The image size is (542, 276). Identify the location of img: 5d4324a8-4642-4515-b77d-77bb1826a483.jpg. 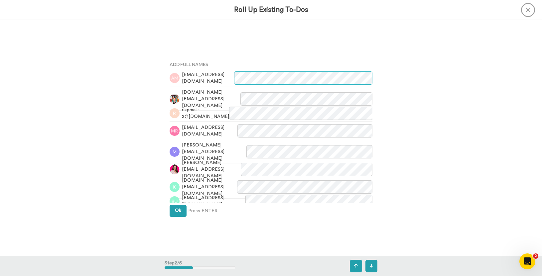
(174, 169).